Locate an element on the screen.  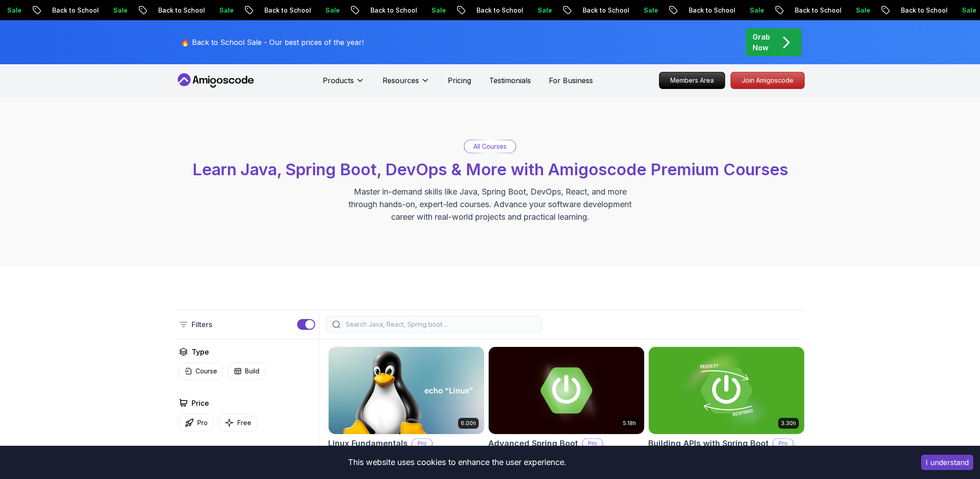
input: Search Java, React, Spring boot ... is located at coordinates (440, 324).